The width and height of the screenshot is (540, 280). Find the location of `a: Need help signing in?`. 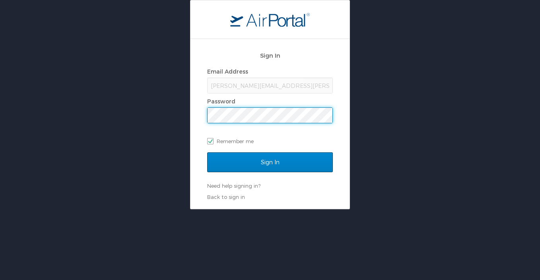

a: Need help signing in? is located at coordinates (234, 186).